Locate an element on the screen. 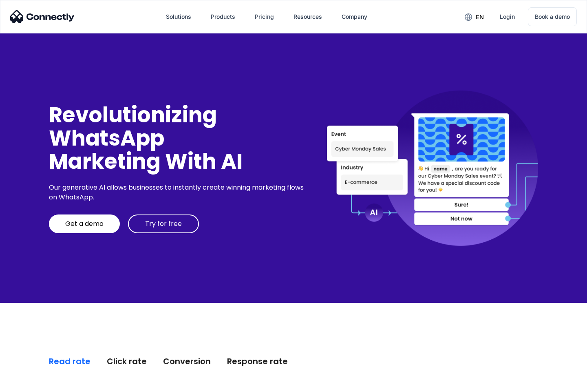 The height and width of the screenshot is (367, 587). a: Try for free is located at coordinates (163, 224).